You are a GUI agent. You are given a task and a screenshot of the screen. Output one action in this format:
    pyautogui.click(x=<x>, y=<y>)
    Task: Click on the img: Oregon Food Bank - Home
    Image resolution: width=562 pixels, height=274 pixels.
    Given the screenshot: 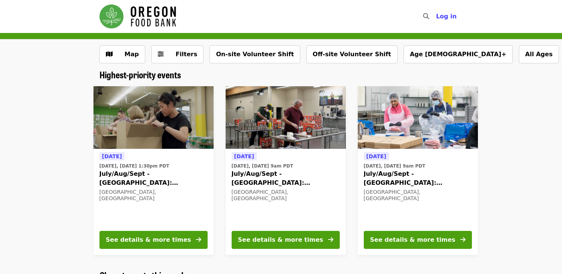 What is the action you would take?
    pyautogui.click(x=138, y=17)
    